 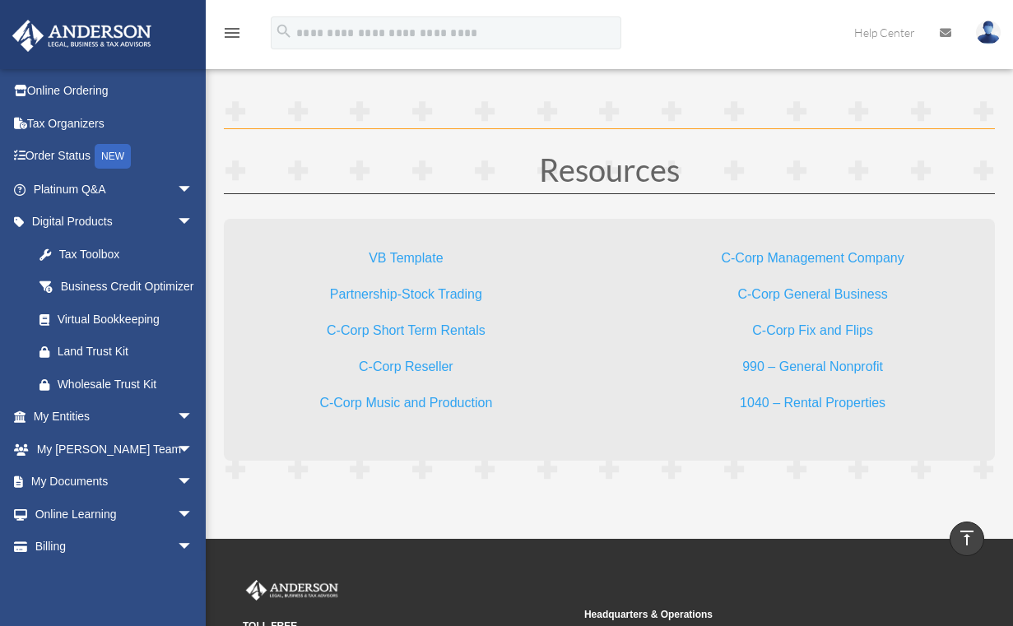 I want to click on a: Order StatusNEW, so click(x=114, y=156).